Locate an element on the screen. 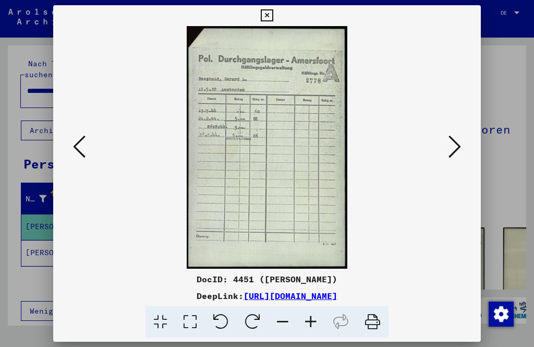 Image resolution: width=534 pixels, height=347 pixels. img: Zustimmung ändern is located at coordinates (501, 314).